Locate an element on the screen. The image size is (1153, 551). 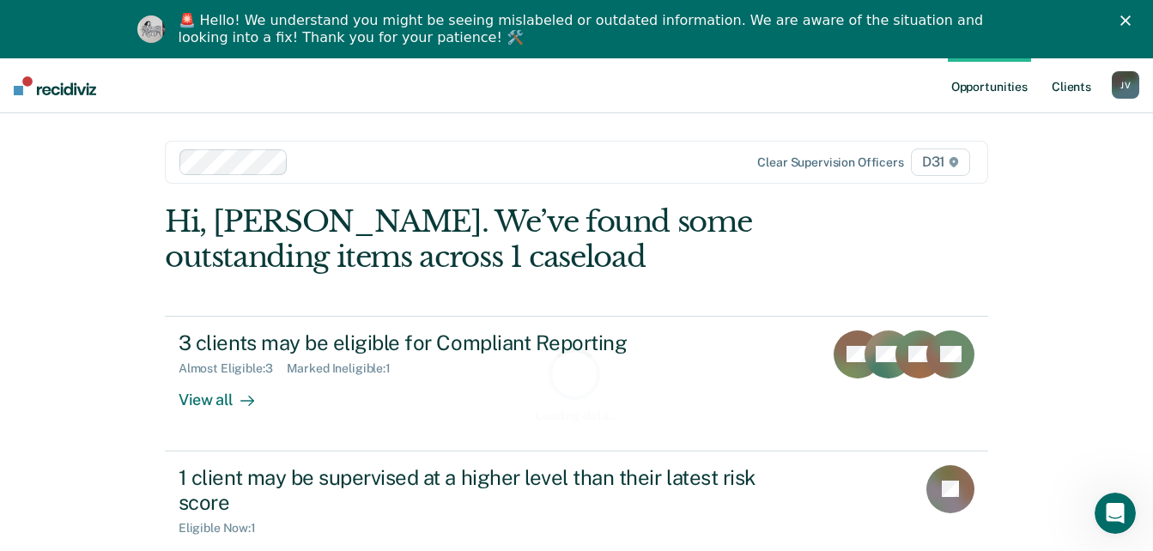
div: Close is located at coordinates (1129, 21).